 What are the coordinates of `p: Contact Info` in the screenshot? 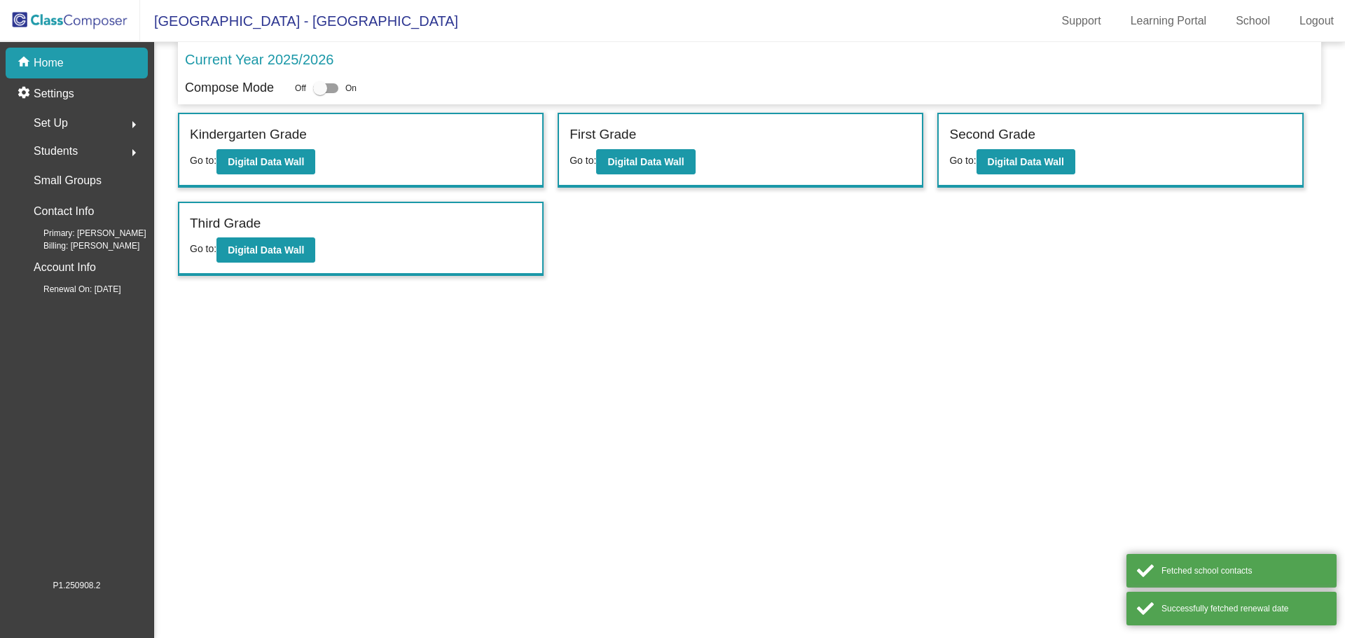 It's located at (64, 212).